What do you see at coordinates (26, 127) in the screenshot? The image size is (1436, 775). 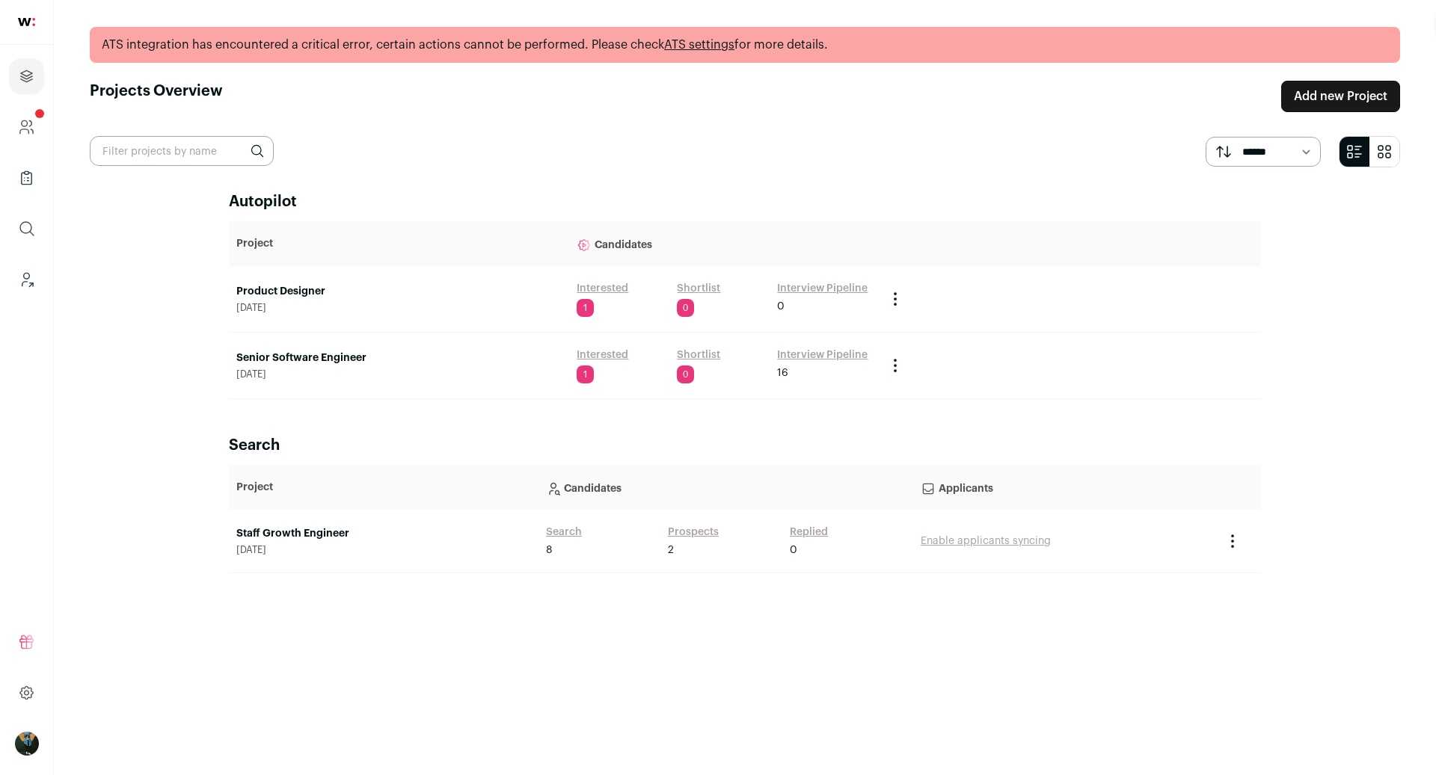 I see `a: Company and ATS Settings` at bounding box center [26, 127].